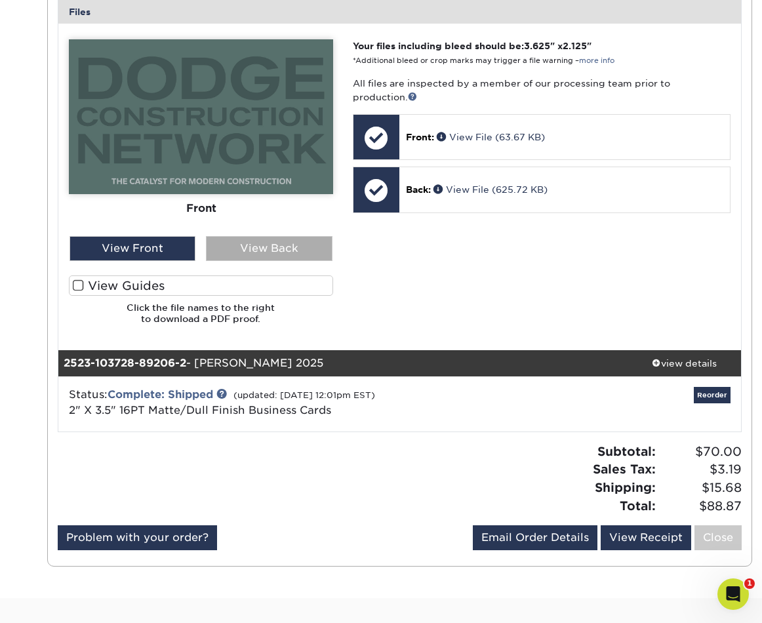 The image size is (762, 623). I want to click on span: 2.125, so click(574, 46).